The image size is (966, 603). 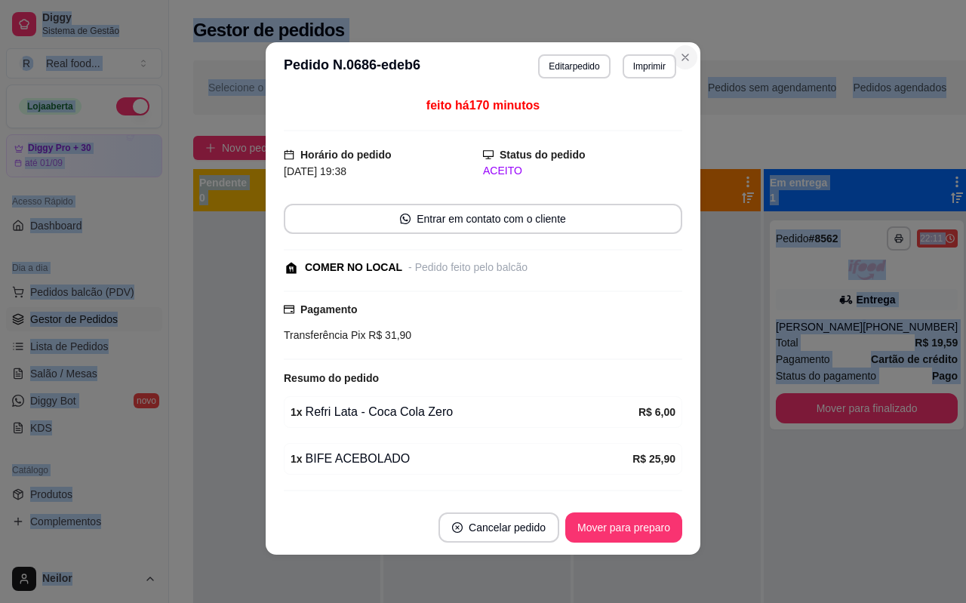 What do you see at coordinates (542, 155) in the screenshot?
I see `strong: Status do pedido` at bounding box center [542, 155].